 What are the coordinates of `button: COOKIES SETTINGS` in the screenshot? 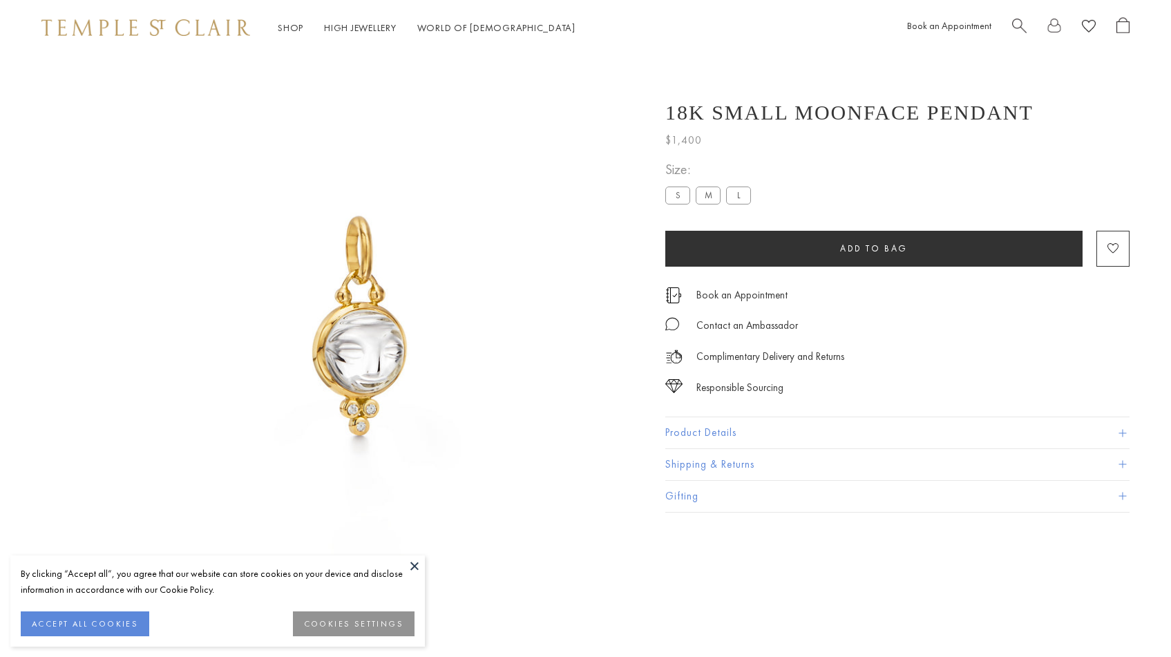 It's located at (354, 624).